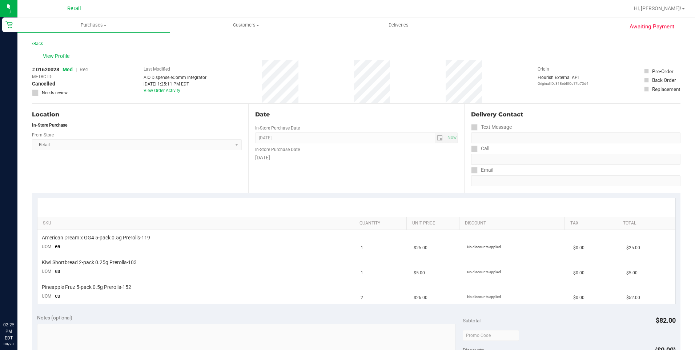  Describe the element at coordinates (544, 69) in the screenshot. I see `label: Origin` at that location.